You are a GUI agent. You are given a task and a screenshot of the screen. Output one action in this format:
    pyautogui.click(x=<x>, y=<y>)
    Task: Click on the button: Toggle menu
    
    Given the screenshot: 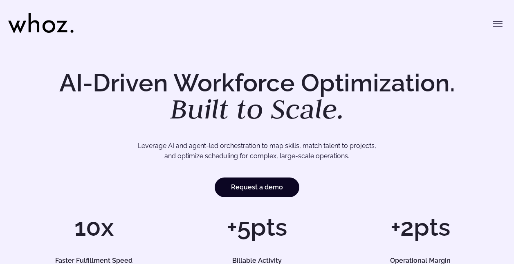 What is the action you would take?
    pyautogui.click(x=498, y=24)
    